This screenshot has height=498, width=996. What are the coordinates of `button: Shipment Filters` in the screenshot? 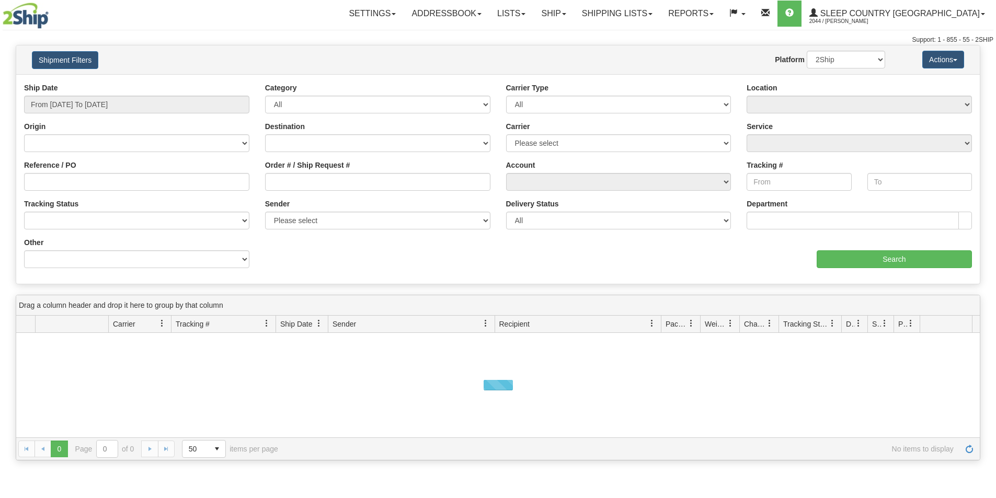 It's located at (65, 60).